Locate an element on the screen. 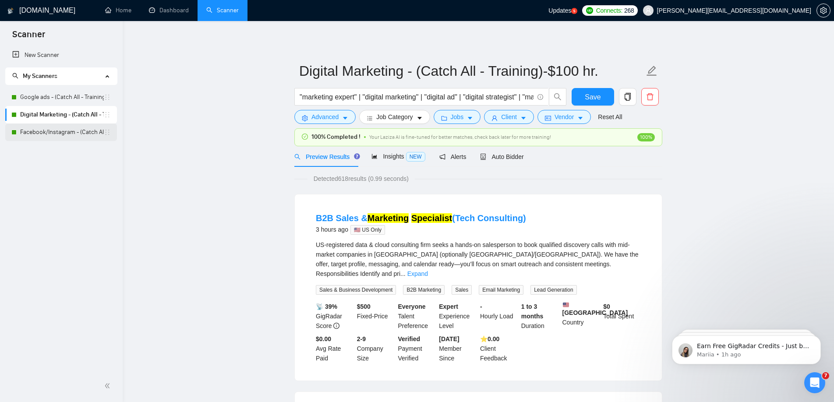 The width and height of the screenshot is (834, 402). button: Save is located at coordinates (592, 97).